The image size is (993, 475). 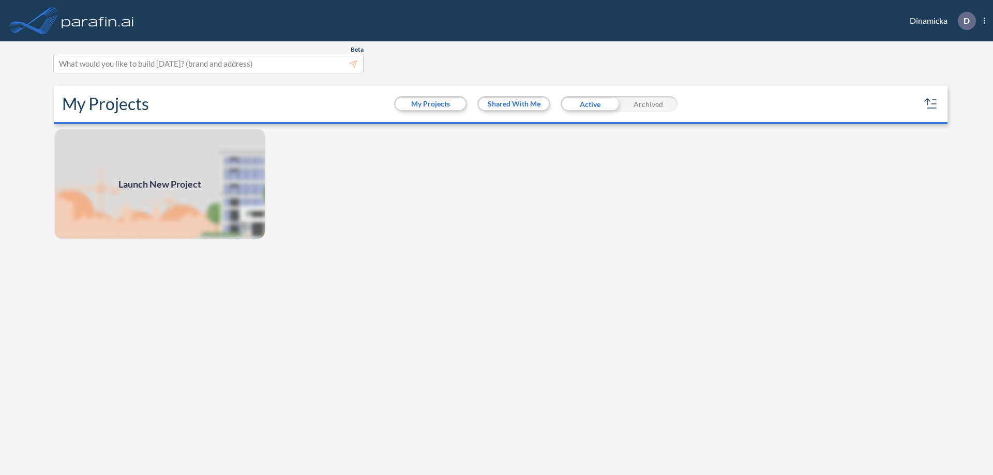 What do you see at coordinates (648, 104) in the screenshot?
I see `div: Archived` at bounding box center [648, 104].